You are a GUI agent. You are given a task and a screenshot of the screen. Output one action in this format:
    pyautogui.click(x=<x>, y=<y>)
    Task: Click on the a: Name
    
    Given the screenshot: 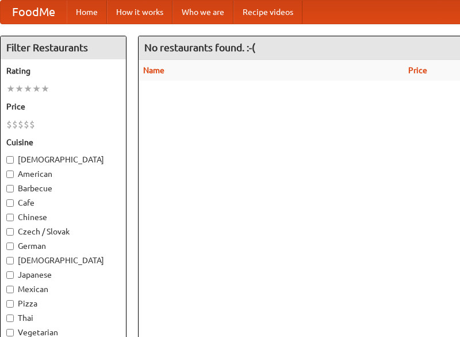 What is the action you would take?
    pyautogui.click(x=154, y=70)
    